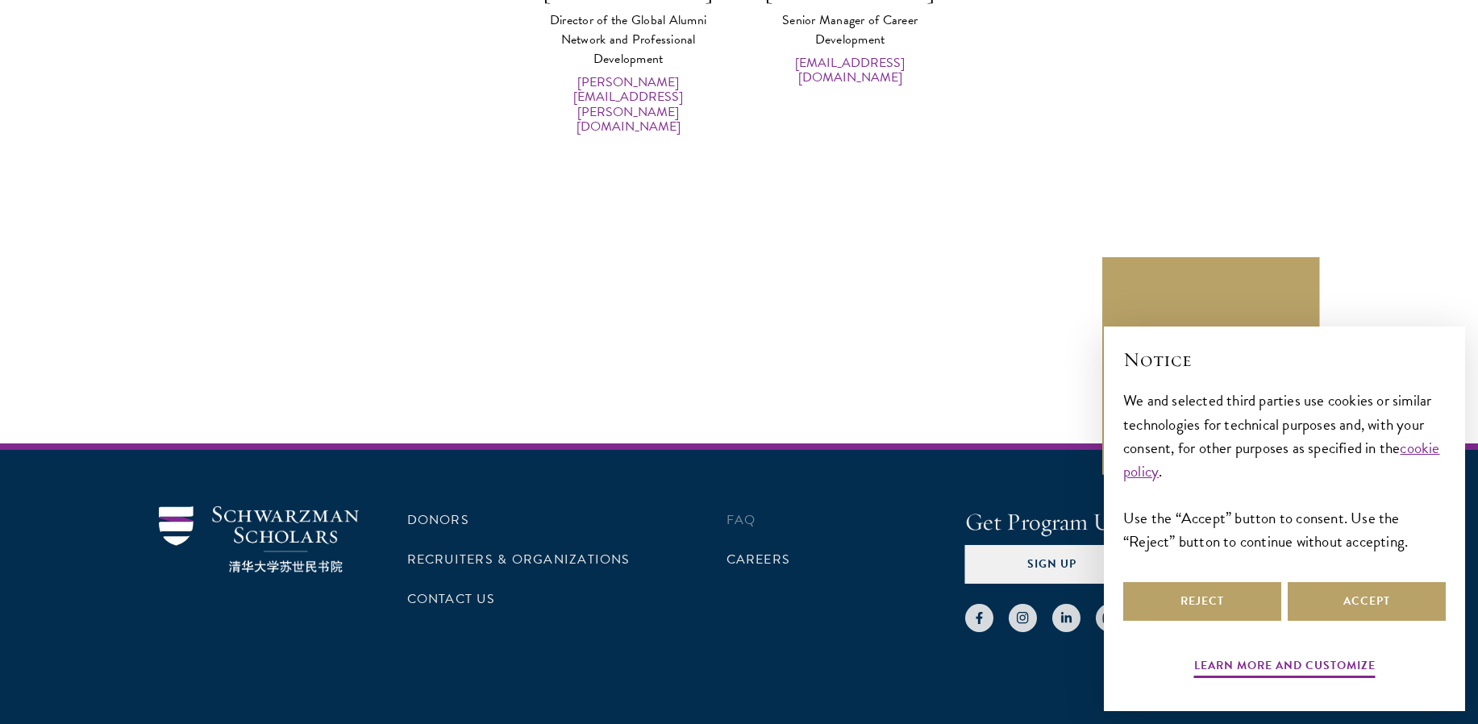  Describe the element at coordinates (741, 520) in the screenshot. I see `a: FAQ` at that location.